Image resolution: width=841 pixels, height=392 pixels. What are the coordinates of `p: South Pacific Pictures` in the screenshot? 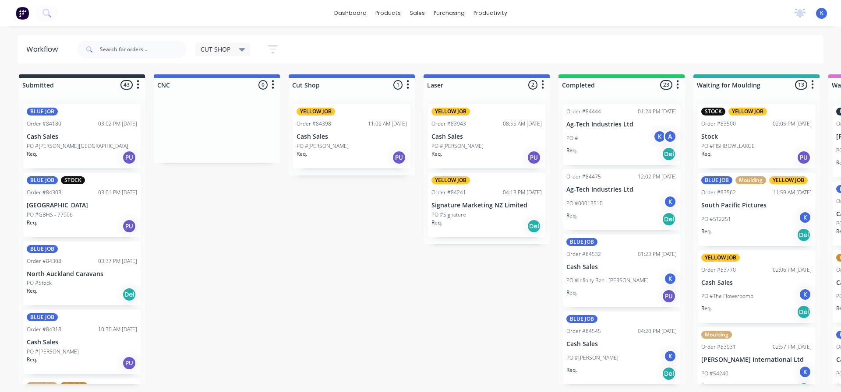 It's located at (756, 205).